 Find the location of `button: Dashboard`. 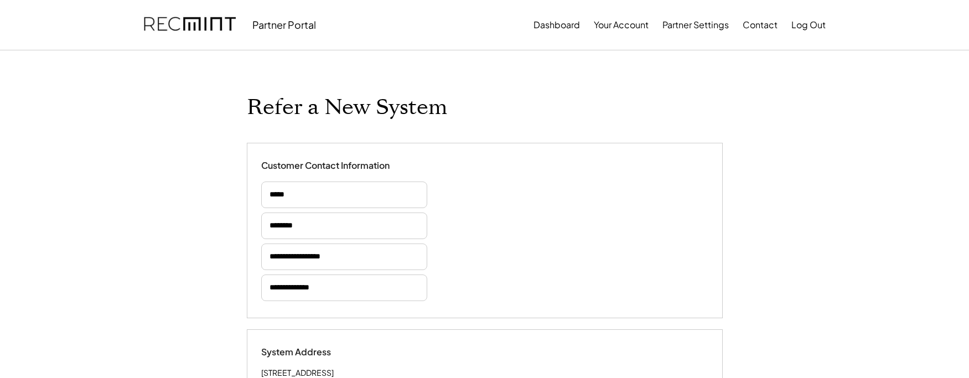

button: Dashboard is located at coordinates (557, 25).